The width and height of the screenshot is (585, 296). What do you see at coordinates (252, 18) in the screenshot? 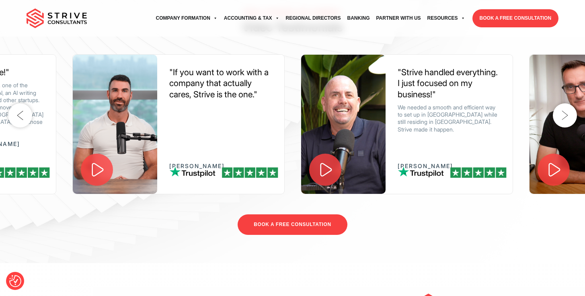
I see `a: Accounting & Tax` at bounding box center [252, 18].